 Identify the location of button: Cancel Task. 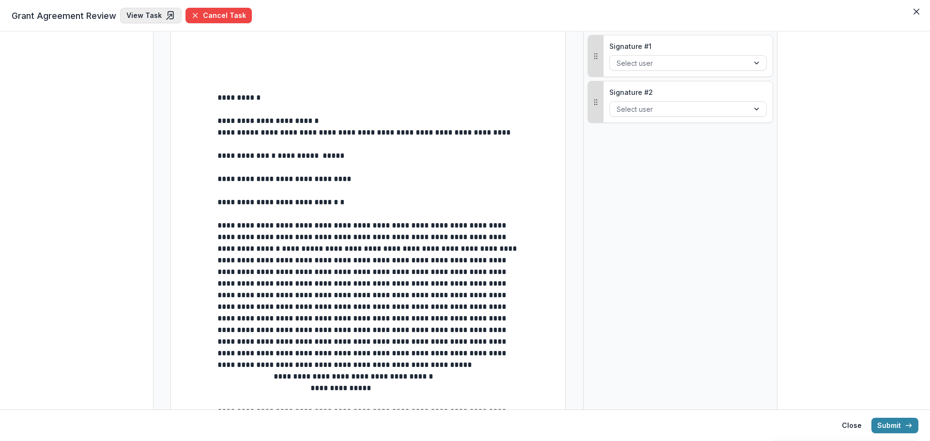
(218, 15).